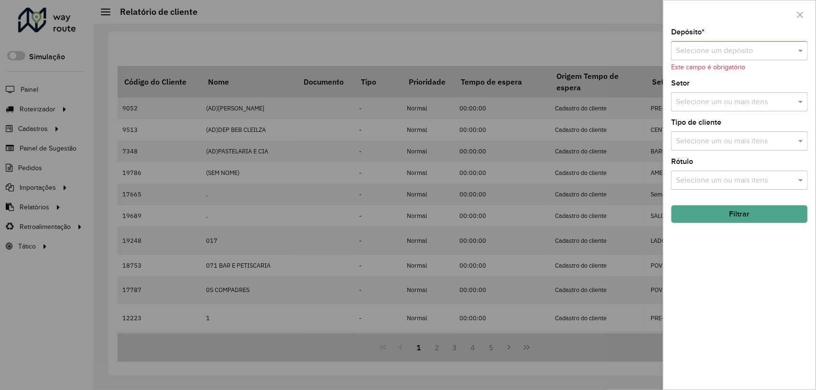 The width and height of the screenshot is (816, 390). What do you see at coordinates (683, 162) in the screenshot?
I see `label: Rótulo` at bounding box center [683, 162].